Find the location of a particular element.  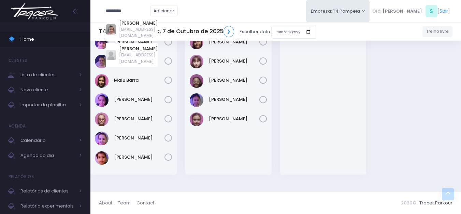

img: Paola baldin Barreto Armentano is located at coordinates (102, 119).